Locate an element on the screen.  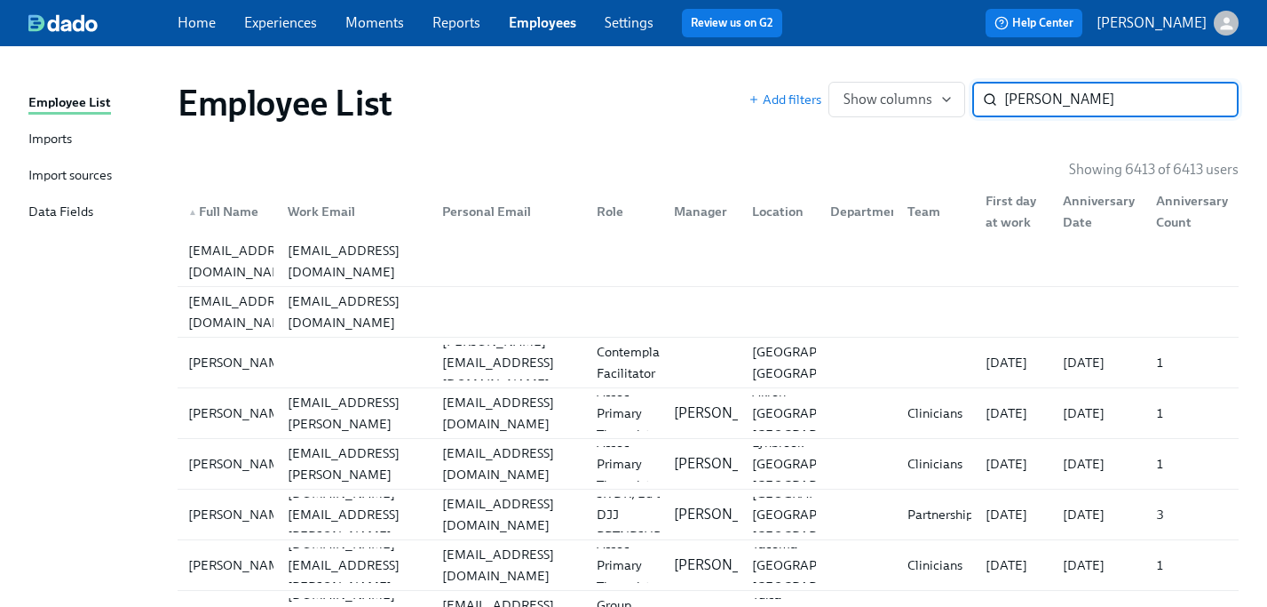
div: Employee List is located at coordinates (69, 103).